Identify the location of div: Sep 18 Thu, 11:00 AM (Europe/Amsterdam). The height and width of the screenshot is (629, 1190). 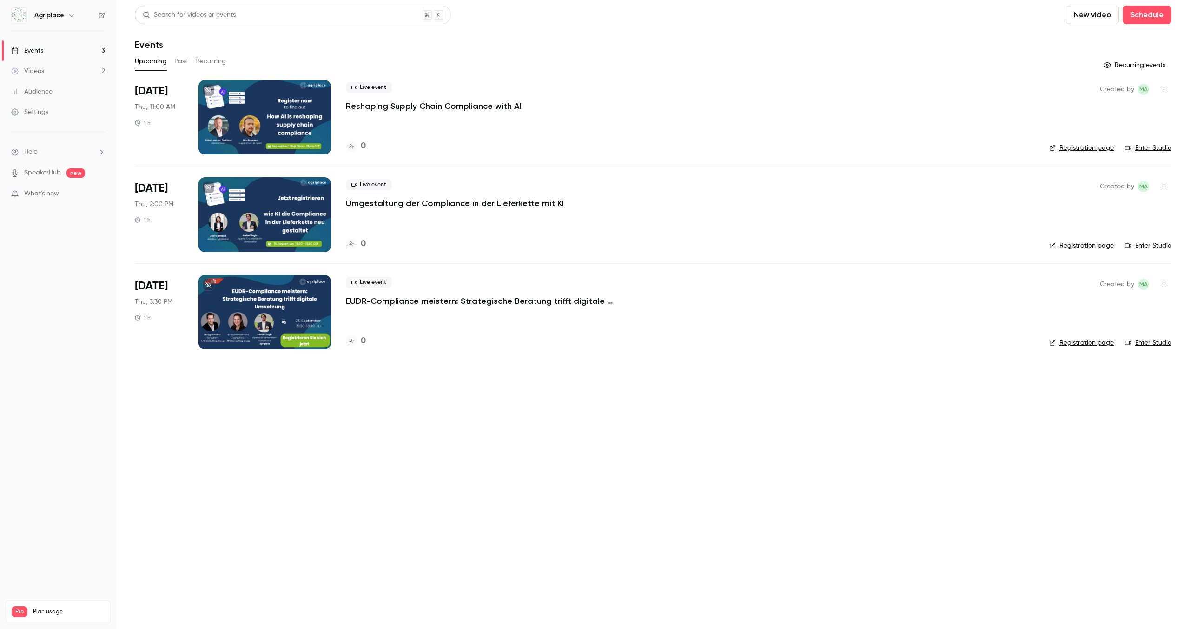
(159, 117).